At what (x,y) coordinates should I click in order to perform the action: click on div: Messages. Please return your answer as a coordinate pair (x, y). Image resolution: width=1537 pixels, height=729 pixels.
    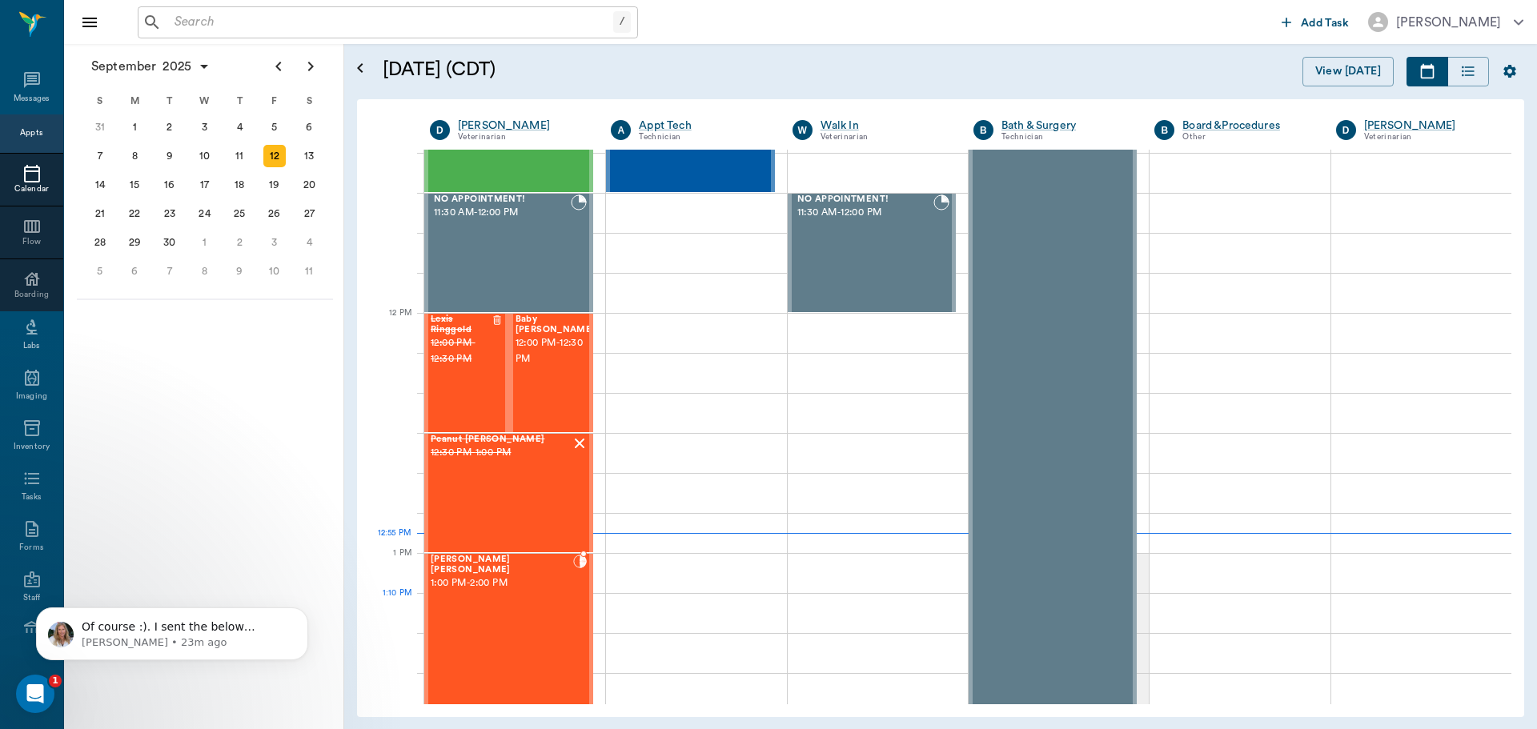
    Looking at the image, I should click on (32, 98).